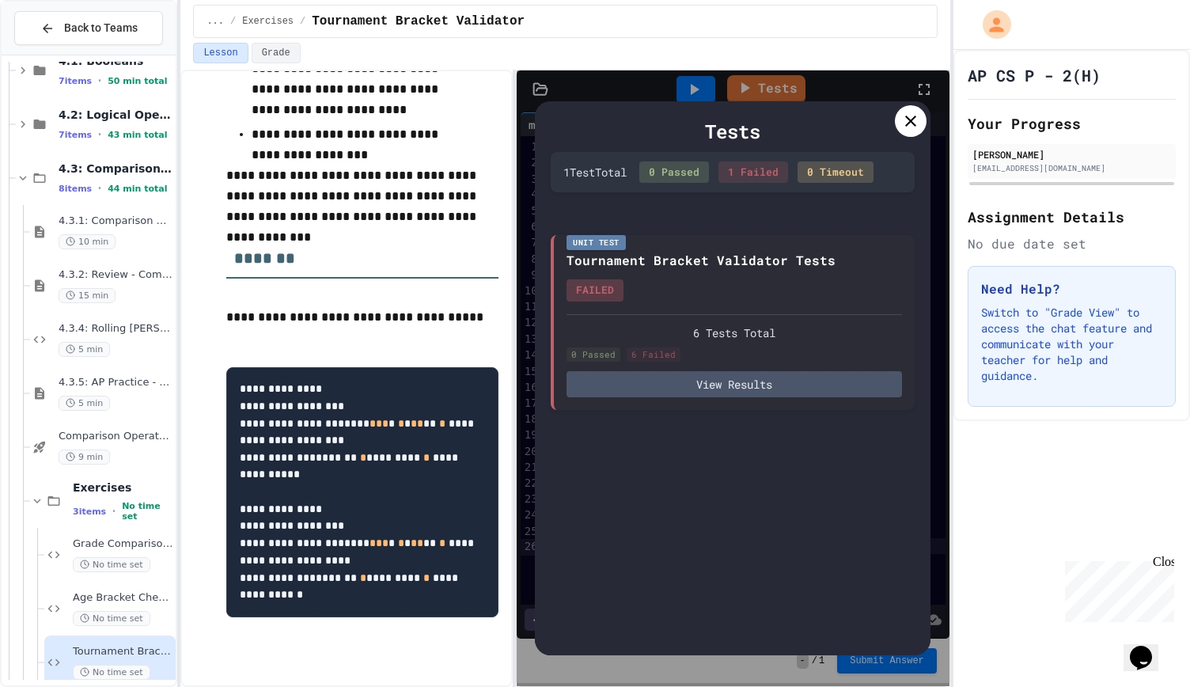 The width and height of the screenshot is (1190, 687). I want to click on div: FAILED, so click(595, 290).